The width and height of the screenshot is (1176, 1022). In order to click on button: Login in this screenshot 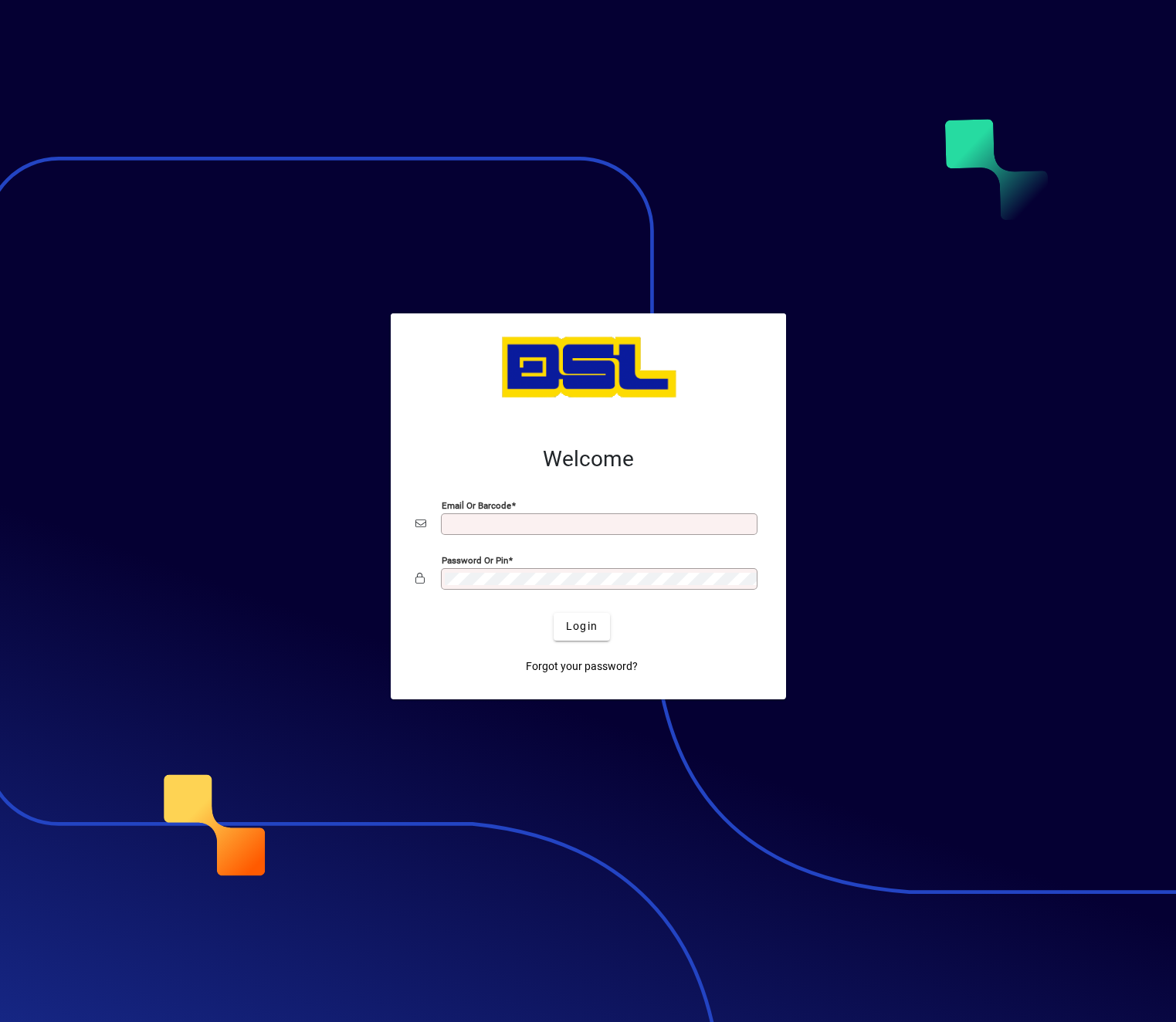, I will do `click(581, 627)`.